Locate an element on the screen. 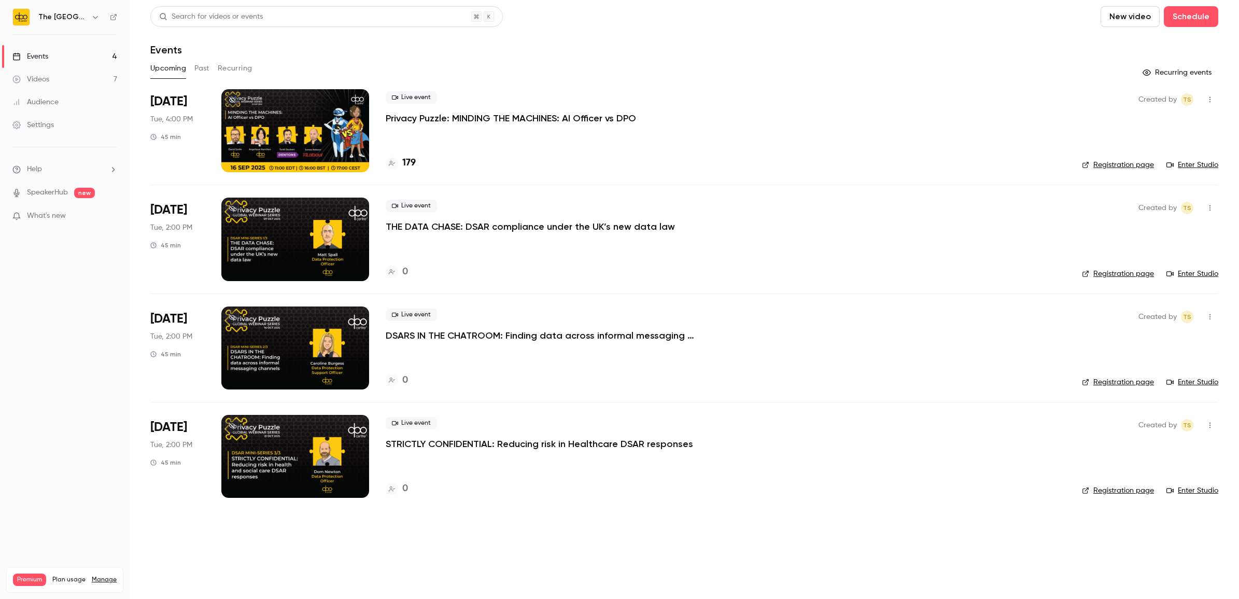  span: Help is located at coordinates (34, 169).